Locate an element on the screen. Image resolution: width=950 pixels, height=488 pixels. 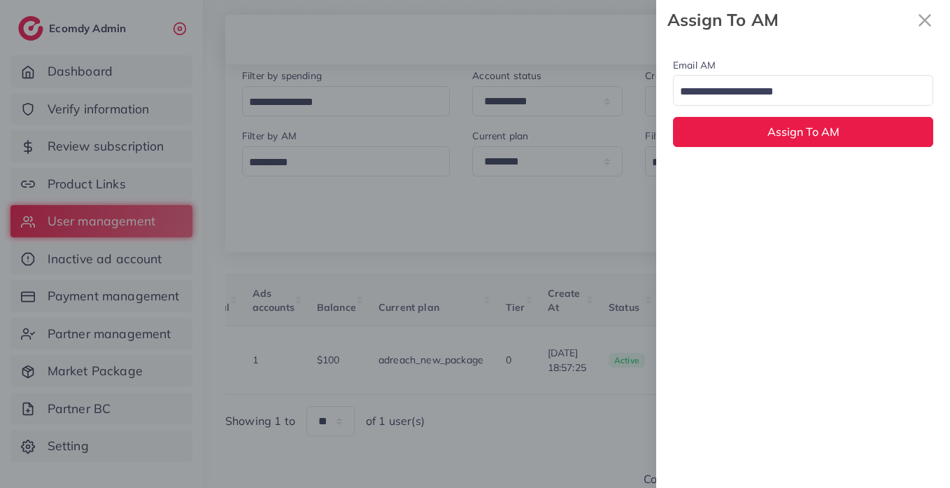
input: Search for option is located at coordinates (795, 92).